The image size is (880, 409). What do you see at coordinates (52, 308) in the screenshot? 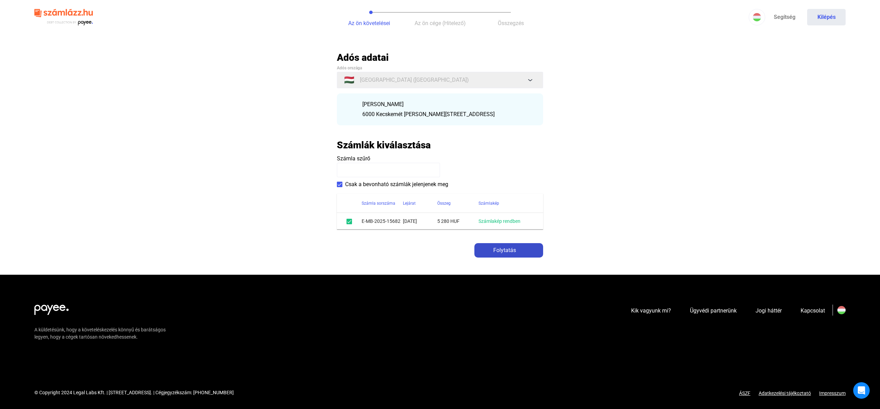
I see `img: white-payee-white-dot.svg` at bounding box center [52, 308].